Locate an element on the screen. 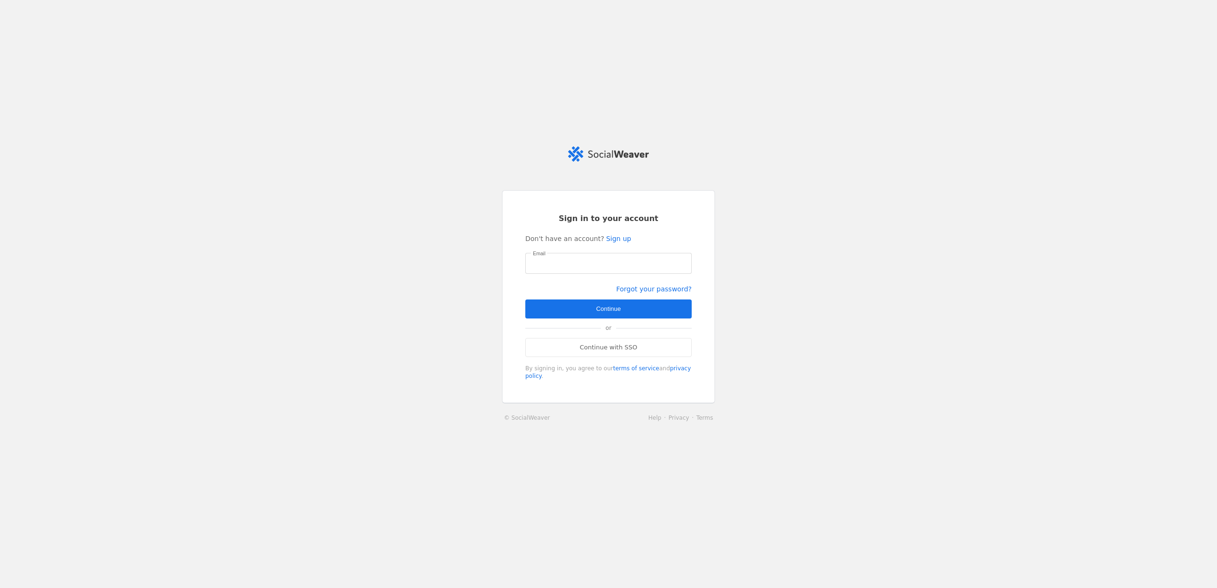  span: Continue is located at coordinates (608, 309).